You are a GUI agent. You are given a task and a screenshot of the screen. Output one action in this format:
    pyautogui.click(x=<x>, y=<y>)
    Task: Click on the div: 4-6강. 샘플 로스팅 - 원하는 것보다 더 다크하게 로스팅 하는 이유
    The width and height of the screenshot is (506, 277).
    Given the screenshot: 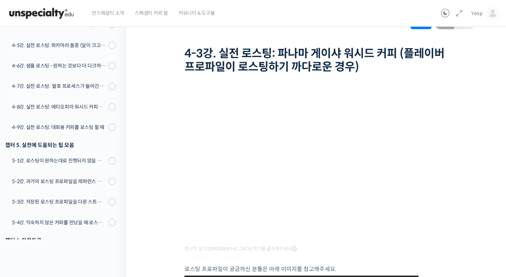 What is the action you would take?
    pyautogui.click(x=59, y=66)
    